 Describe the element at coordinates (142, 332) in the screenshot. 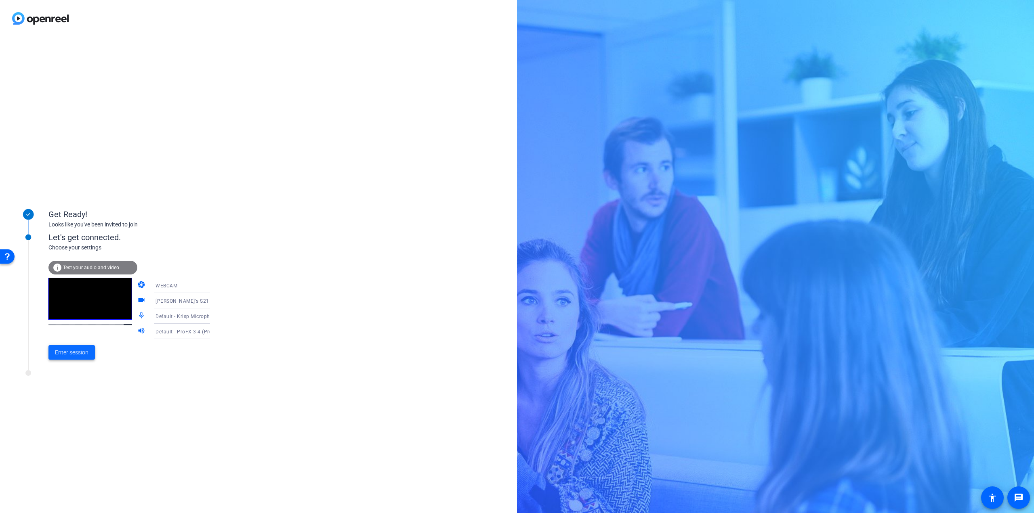

I see `mat-icon: volume_up` at that location.